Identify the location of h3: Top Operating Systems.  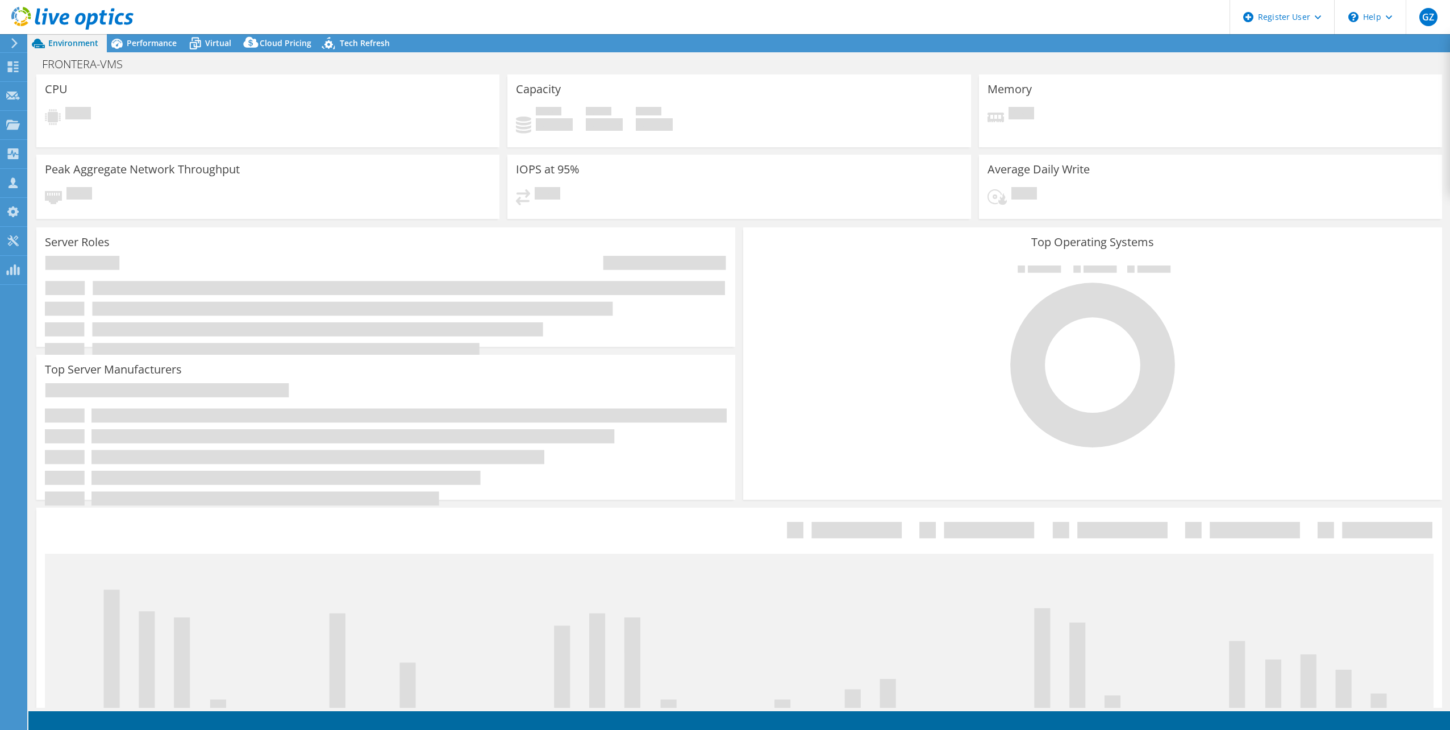
(1093, 242).